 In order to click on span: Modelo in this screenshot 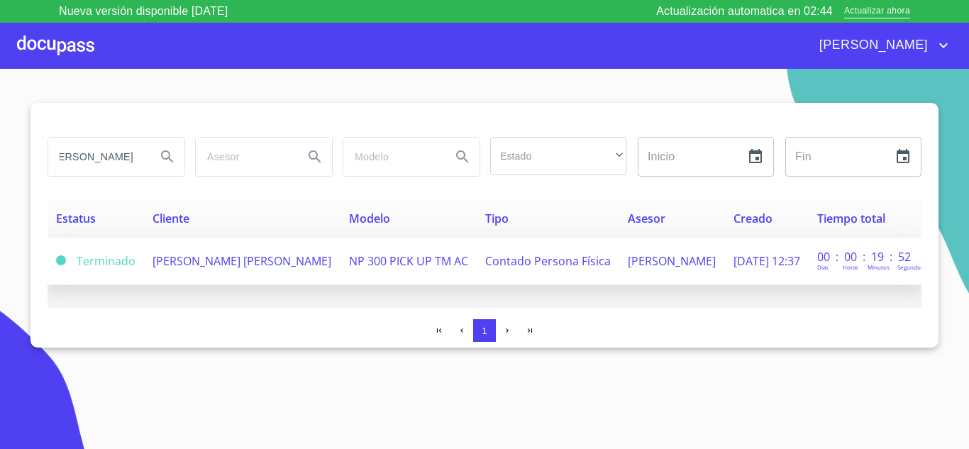, I will do `click(369, 218)`.